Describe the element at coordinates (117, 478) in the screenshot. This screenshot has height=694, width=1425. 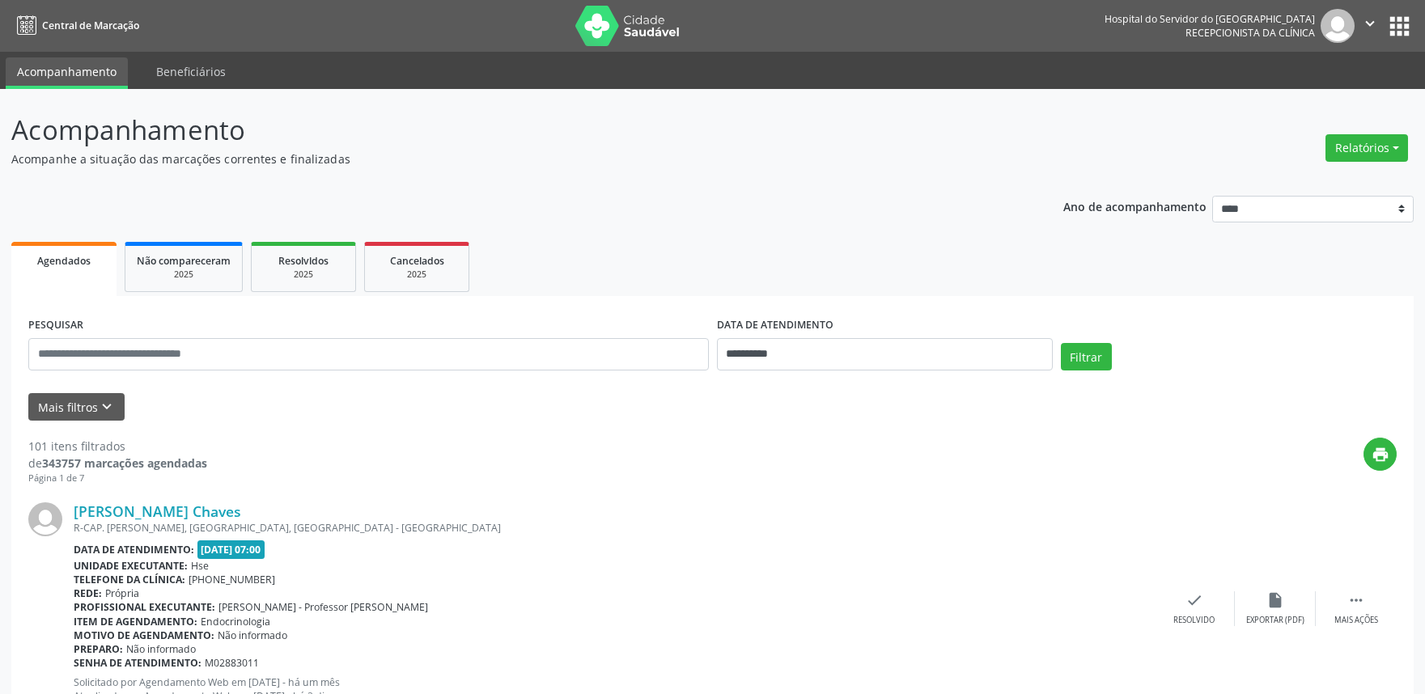
I see `div: Página 1 de 7` at that location.